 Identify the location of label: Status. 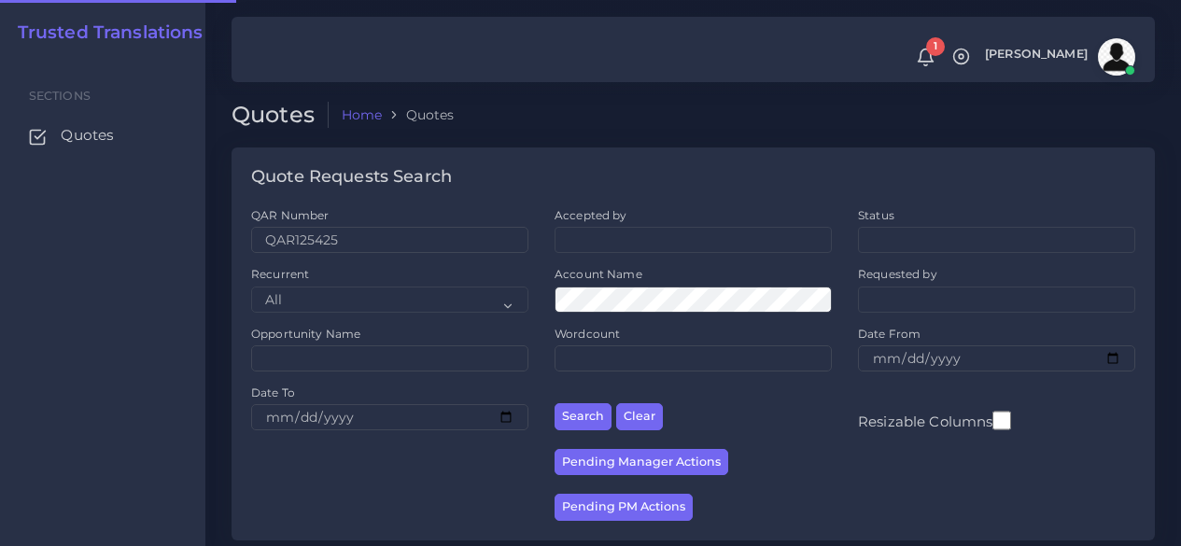
(876, 215).